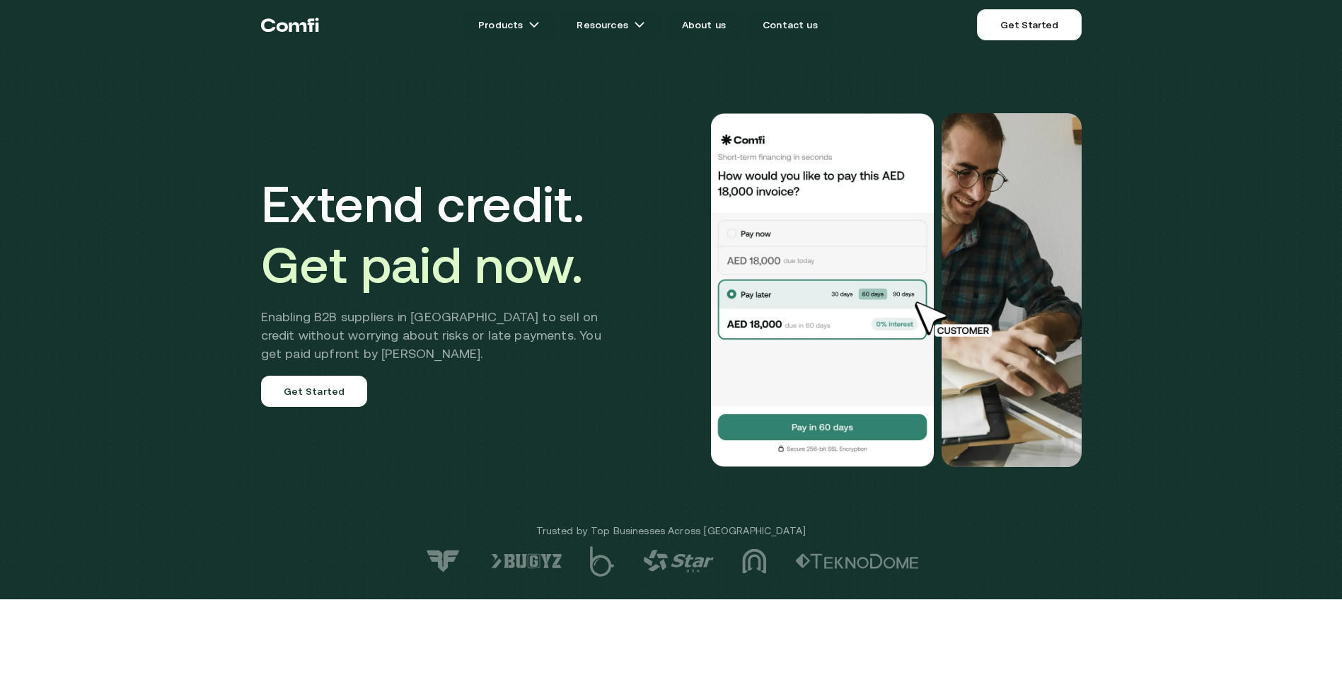 This screenshot has height=675, width=1342. Describe the element at coordinates (857, 561) in the screenshot. I see `img: logo-2` at that location.